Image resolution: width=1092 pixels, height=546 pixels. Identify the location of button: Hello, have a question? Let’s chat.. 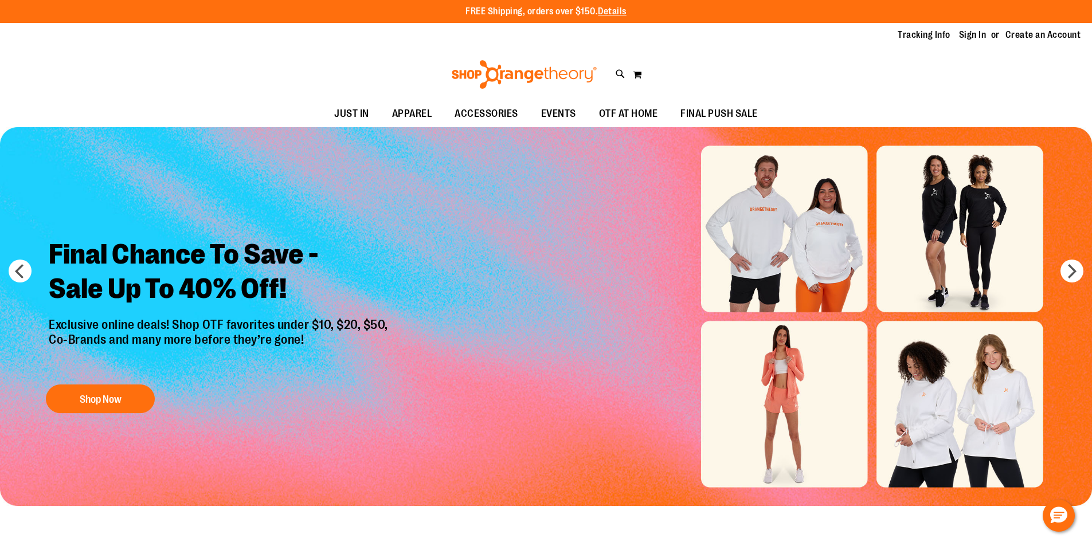
(1059, 516).